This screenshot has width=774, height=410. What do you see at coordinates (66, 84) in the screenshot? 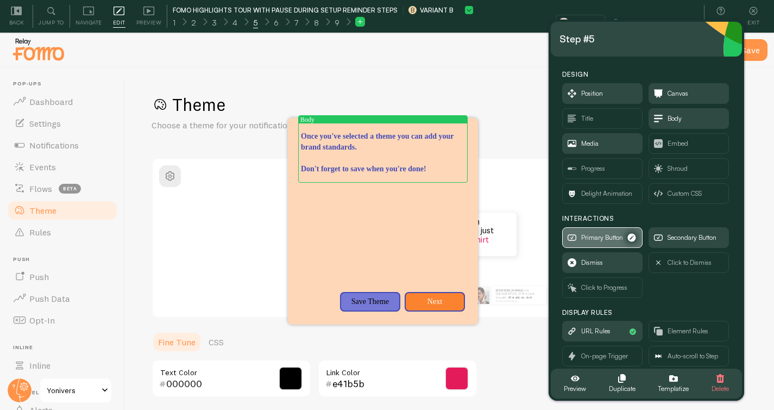
I see `span: Pop-ups` at bounding box center [66, 84].